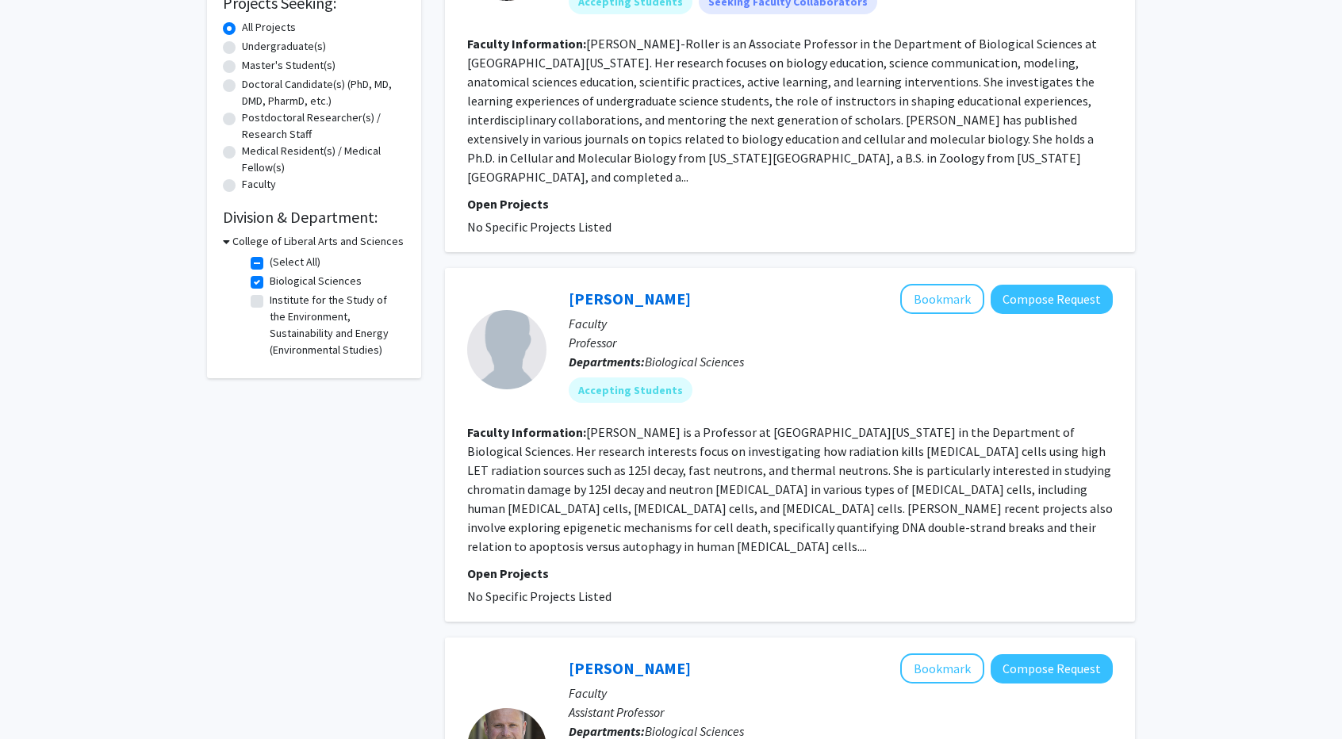  What do you see at coordinates (324, 93) in the screenshot?
I see `label: Doctoral Candidate(s) (PhD, MD, DMD, PharmD, etc.)` at bounding box center [324, 93].